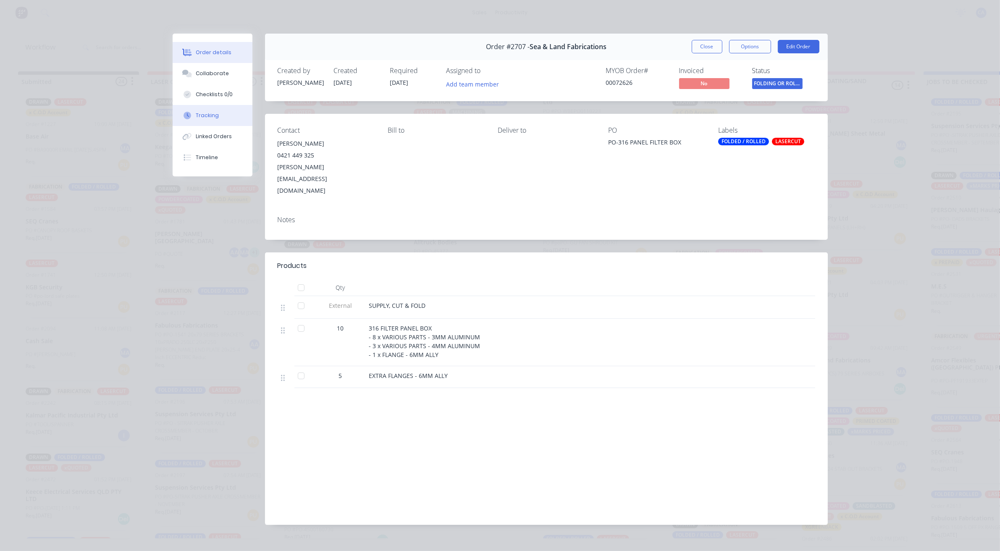 Image resolution: width=1000 pixels, height=551 pixels. What do you see at coordinates (409, 376) in the screenshot?
I see `span: EXTRA FLANGES - 6MM ALLY` at bounding box center [409, 376].